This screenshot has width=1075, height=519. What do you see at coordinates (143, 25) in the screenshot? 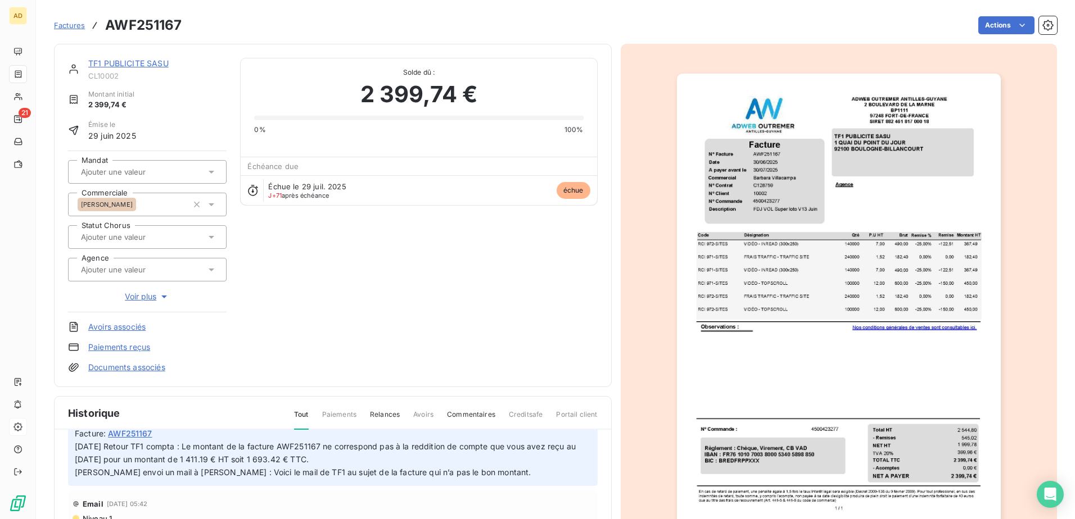
I see `h3: AWF251167` at bounding box center [143, 25].